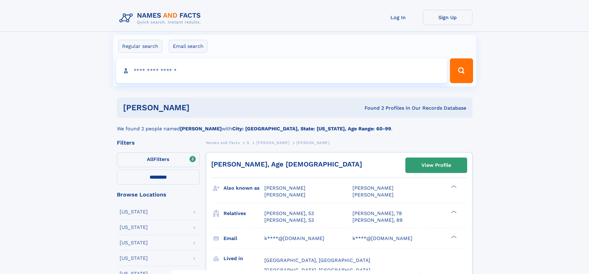 This screenshot has height=274, width=589. What do you see at coordinates (436, 165) in the screenshot?
I see `a: View Profile` at bounding box center [436, 165].